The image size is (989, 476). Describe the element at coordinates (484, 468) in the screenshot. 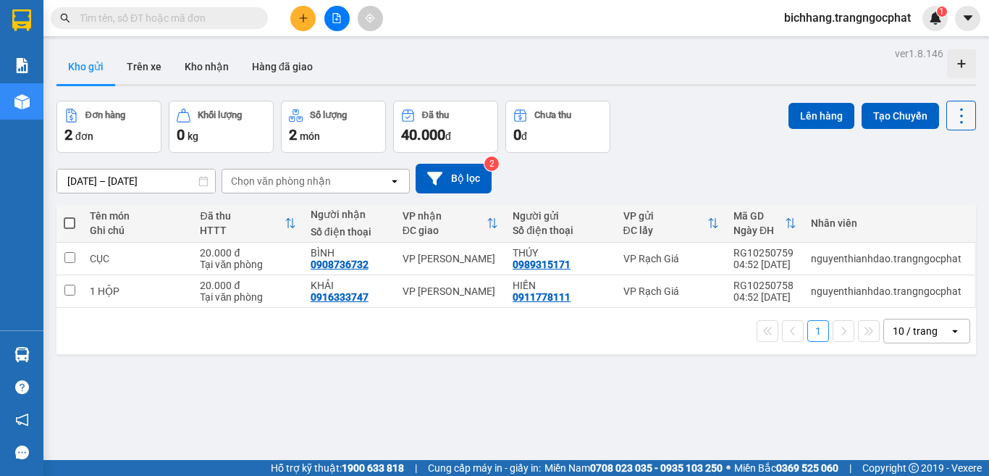

I see `span: Cung cấp máy in - giấy in:` at that location.